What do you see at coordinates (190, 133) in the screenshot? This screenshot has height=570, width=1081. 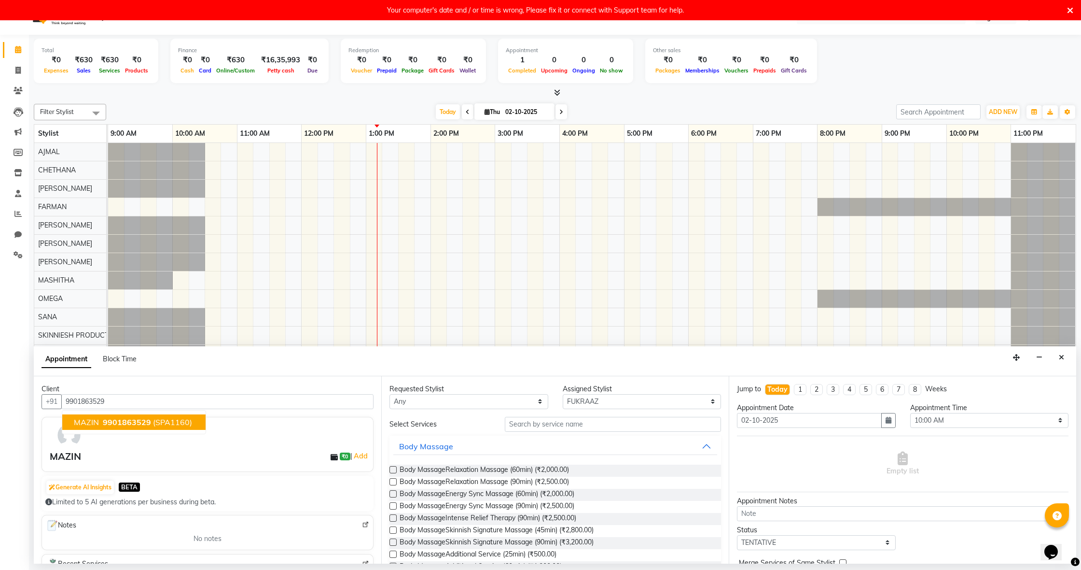 I see `a: 10:00 AM` at bounding box center [190, 133].